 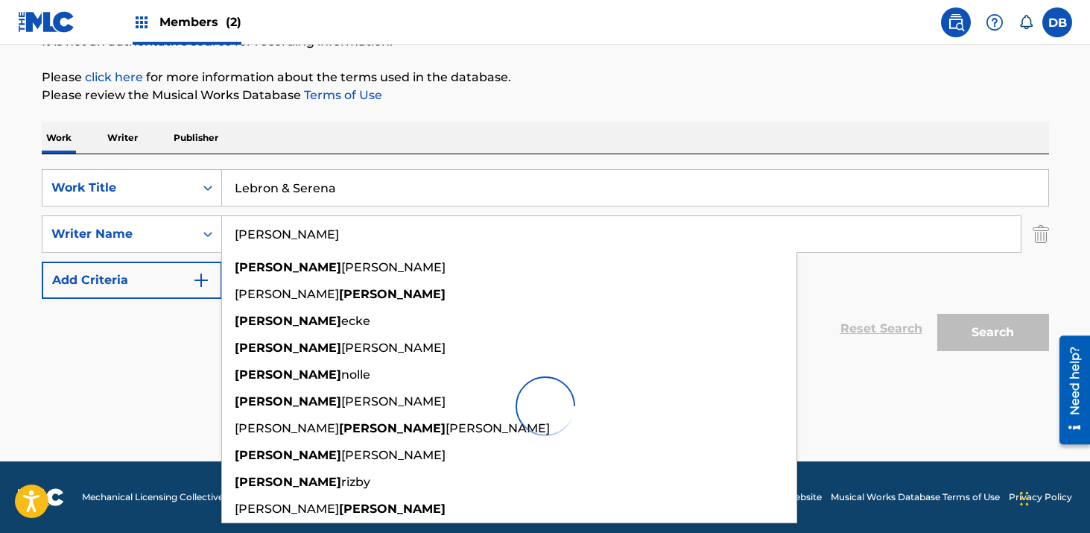 I want to click on img: logo, so click(x=41, y=497).